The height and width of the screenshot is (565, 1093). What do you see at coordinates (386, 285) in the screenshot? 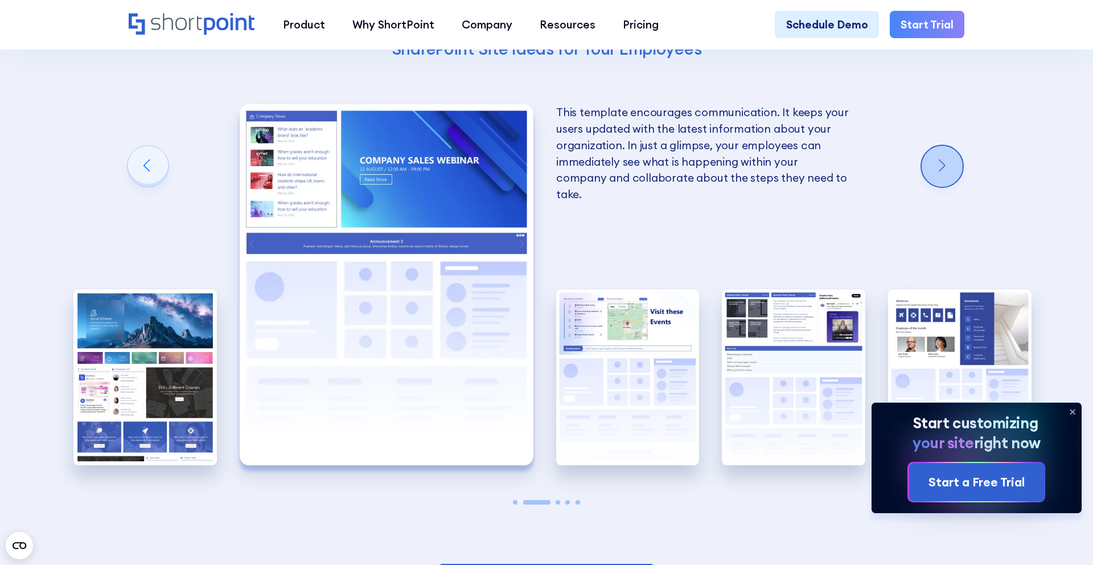
I see `img: HR SharePoint site example for Homepage` at bounding box center [386, 285].